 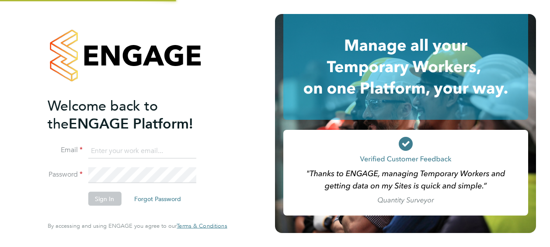 I want to click on label: Password, so click(x=65, y=174).